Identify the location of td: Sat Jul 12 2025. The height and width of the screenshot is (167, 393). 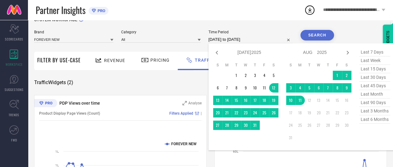
(274, 88).